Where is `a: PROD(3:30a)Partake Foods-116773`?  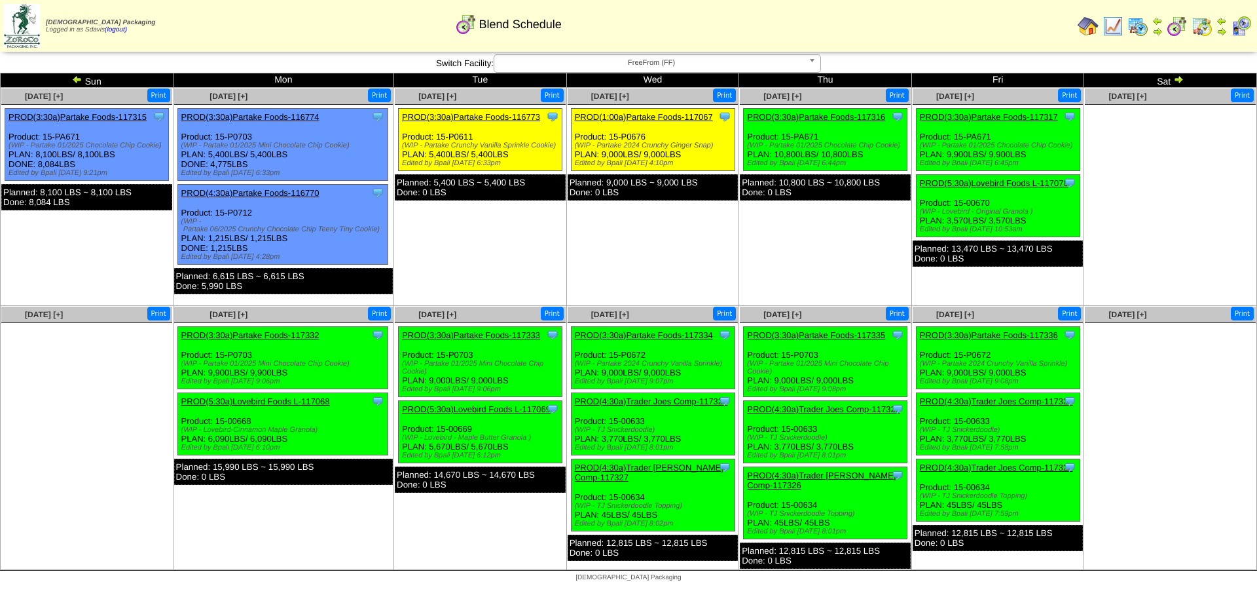 a: PROD(3:30a)Partake Foods-116773 is located at coordinates (471, 117).